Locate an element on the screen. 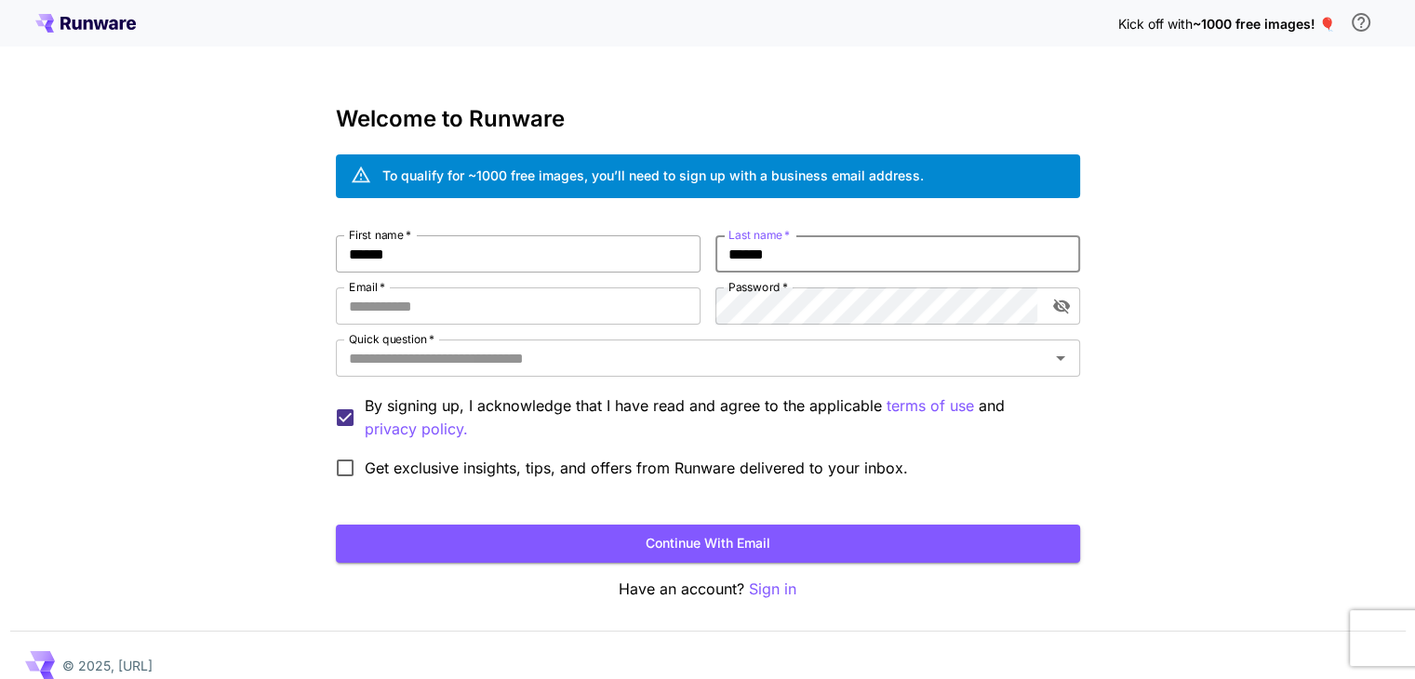 Image resolution: width=1415 pixels, height=679 pixels. span: Kick off with is located at coordinates (1155, 23).